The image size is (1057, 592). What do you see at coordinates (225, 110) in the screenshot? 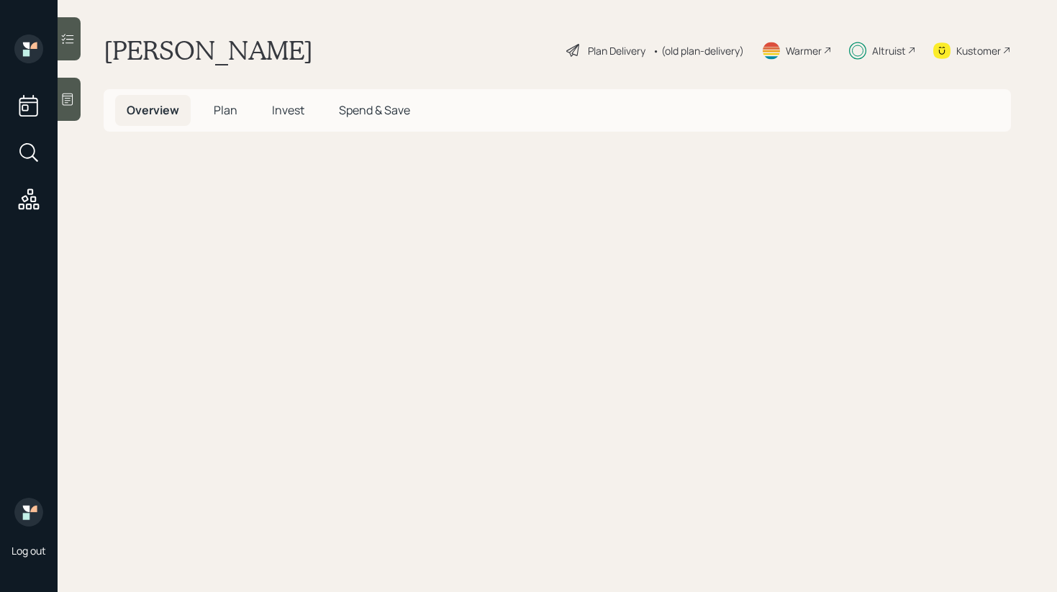
I see `span: Plan` at bounding box center [225, 110].